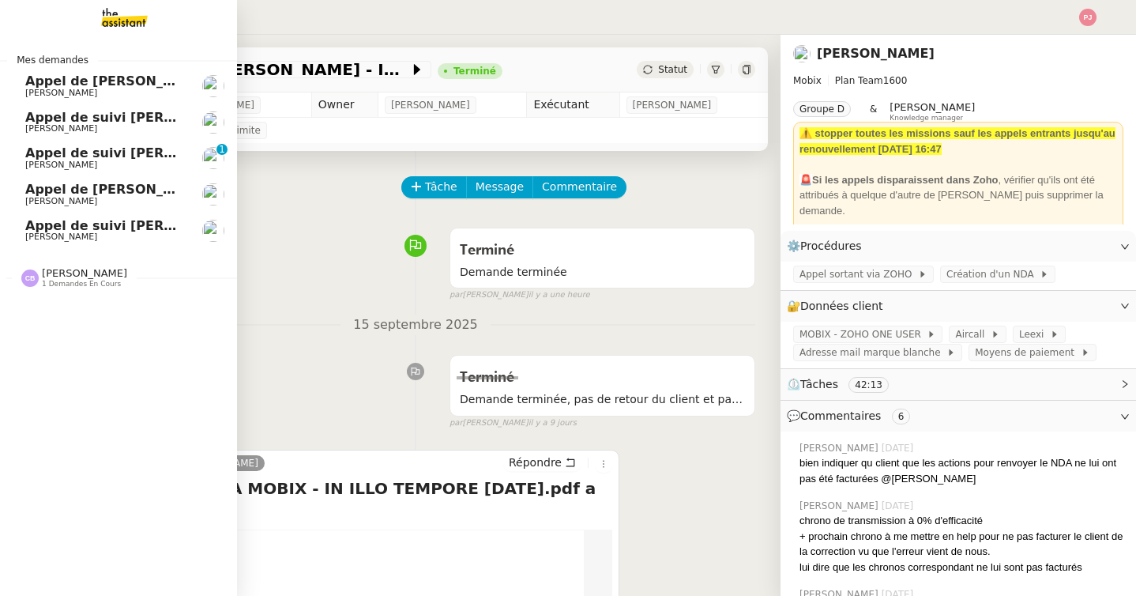  What do you see at coordinates (831, 246) in the screenshot?
I see `span: Procédures` at bounding box center [831, 246].